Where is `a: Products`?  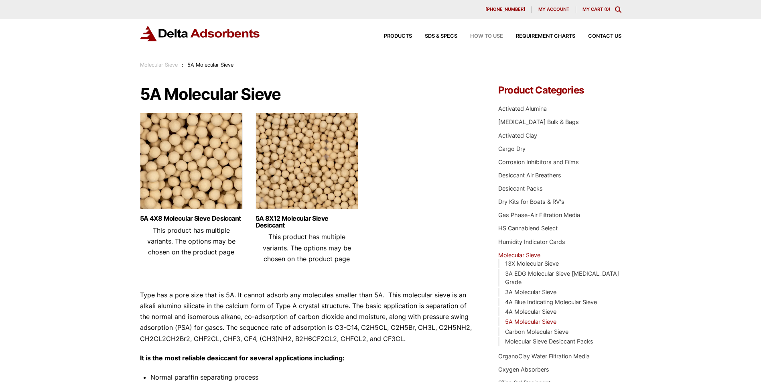 a: Products is located at coordinates (391, 36).